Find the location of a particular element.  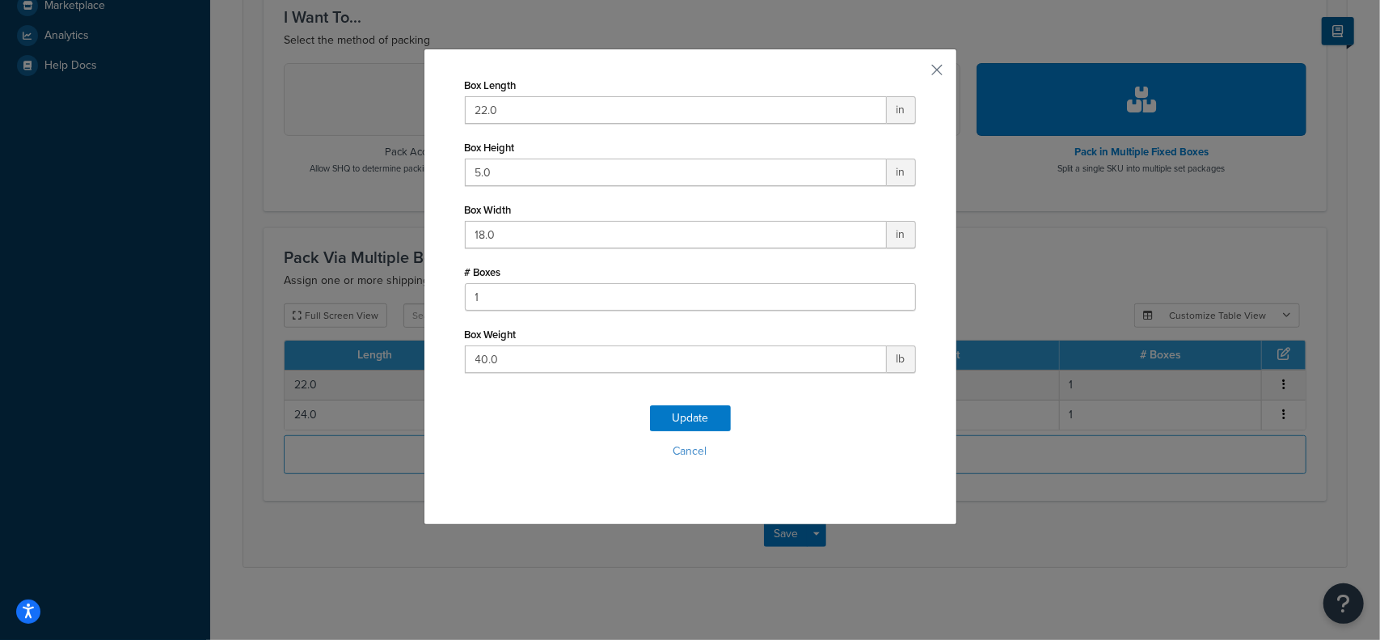

button: Cancel is located at coordinates (691, 451).